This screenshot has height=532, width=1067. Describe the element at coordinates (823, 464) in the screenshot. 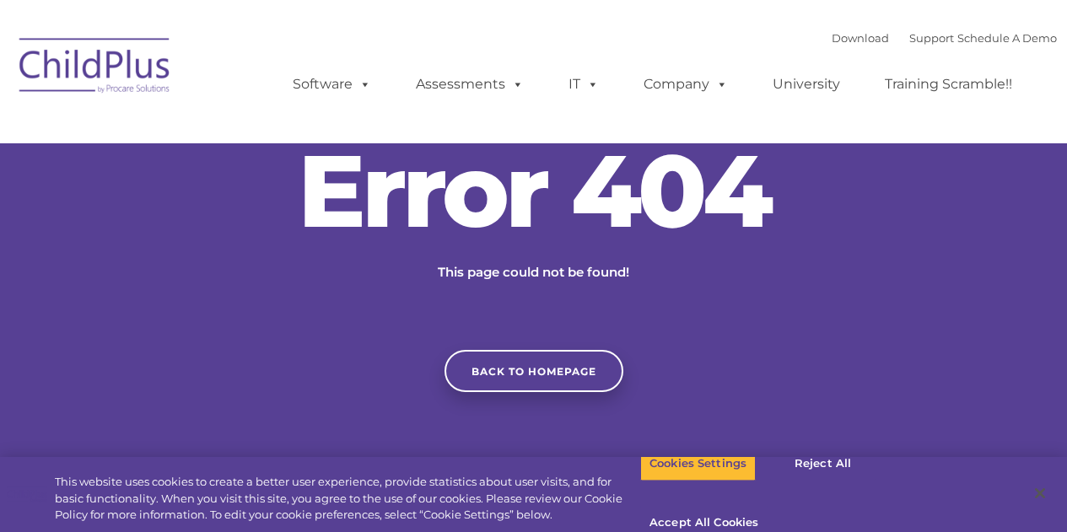

I see `button: Reject All` at that location.